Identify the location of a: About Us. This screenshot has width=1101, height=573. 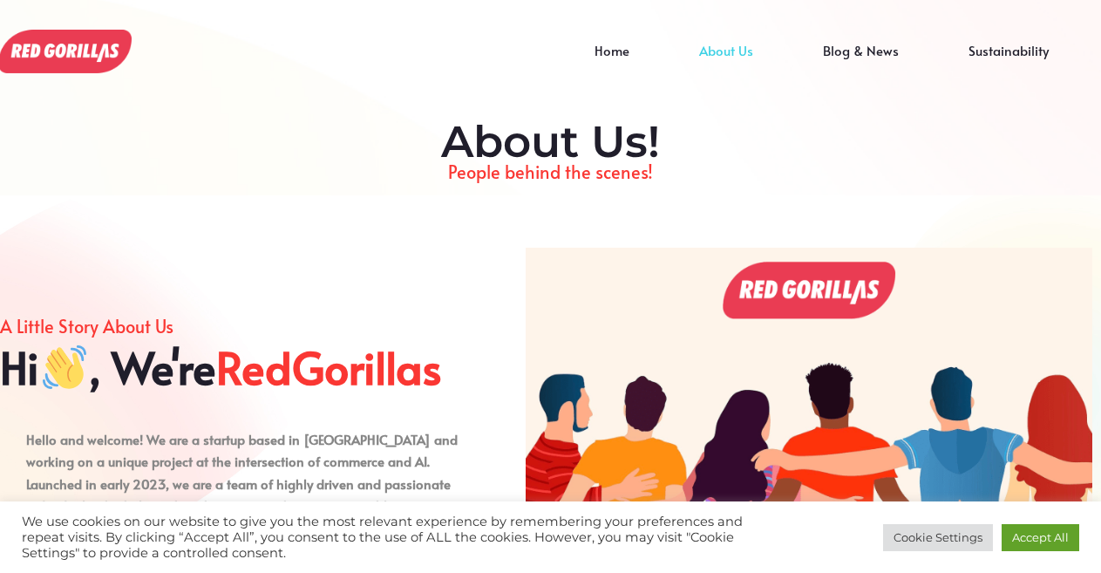
(726, 64).